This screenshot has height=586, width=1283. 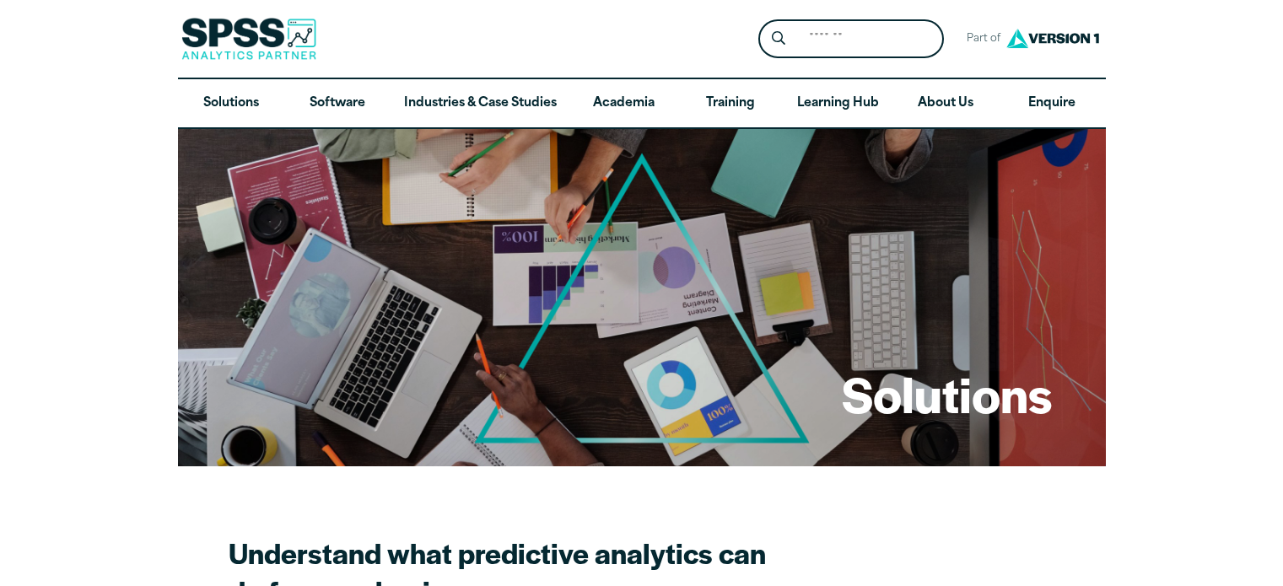 What do you see at coordinates (623, 104) in the screenshot?
I see `a: Academia` at bounding box center [623, 104].